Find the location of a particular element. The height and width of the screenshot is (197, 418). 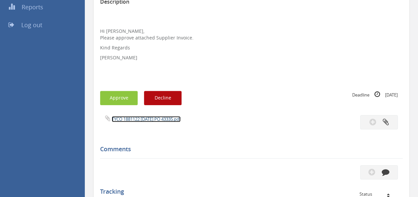

div: Status is located at coordinates (378, 194).